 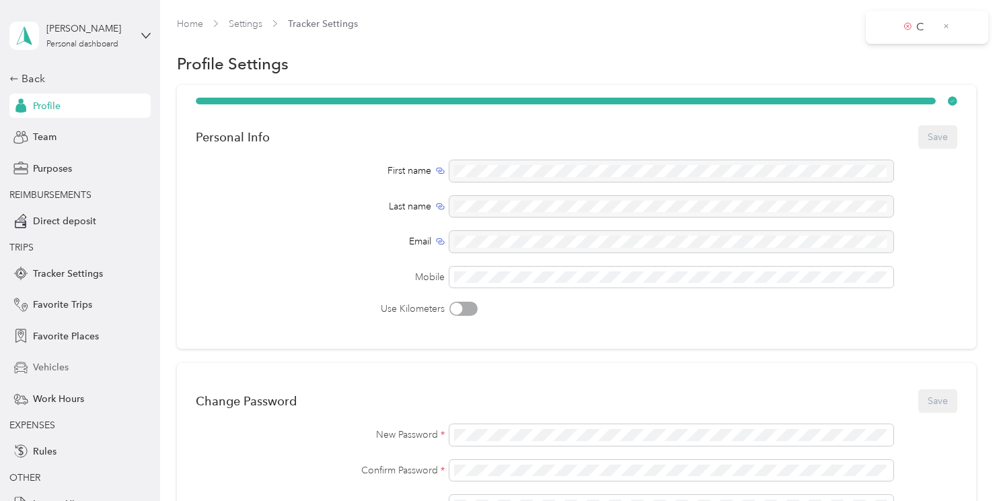 What do you see at coordinates (409, 170) in the screenshot?
I see `span: First name` at bounding box center [409, 170].